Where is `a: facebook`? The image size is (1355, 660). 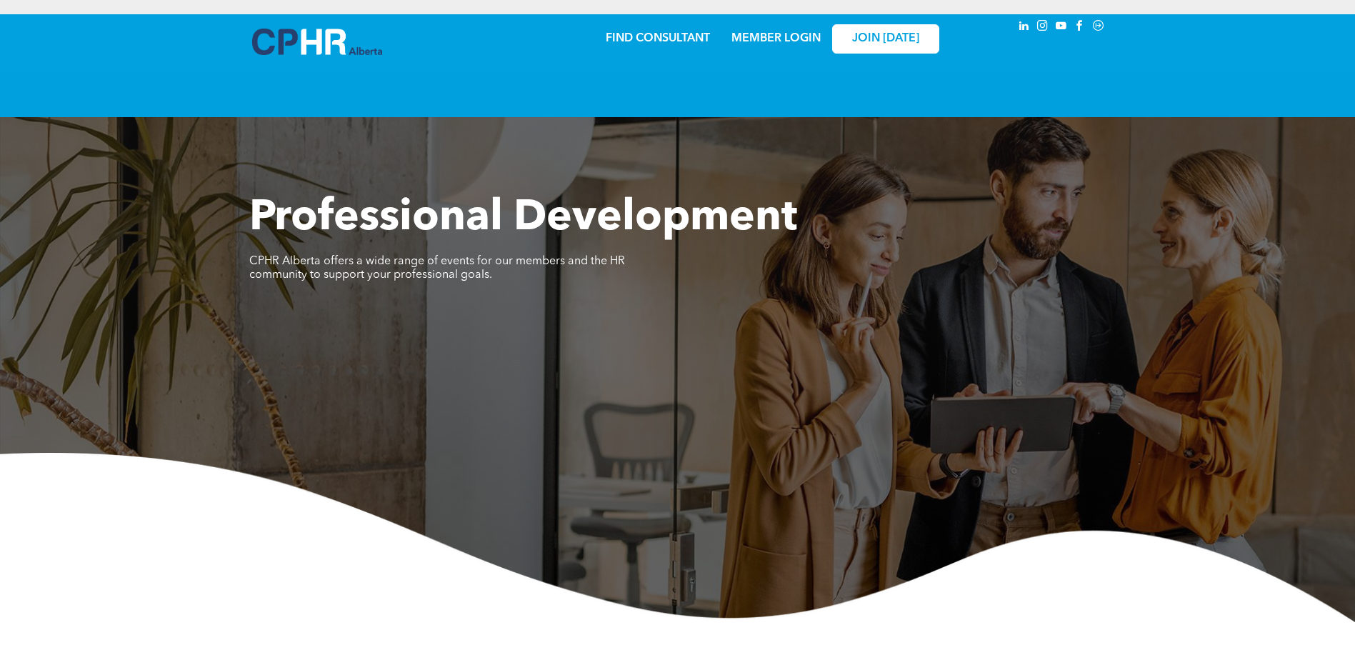
a: facebook is located at coordinates (1080, 27).